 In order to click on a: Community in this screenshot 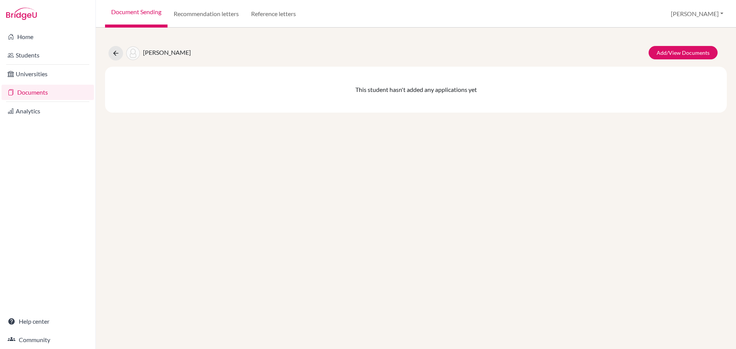, I will do `click(48, 340)`.